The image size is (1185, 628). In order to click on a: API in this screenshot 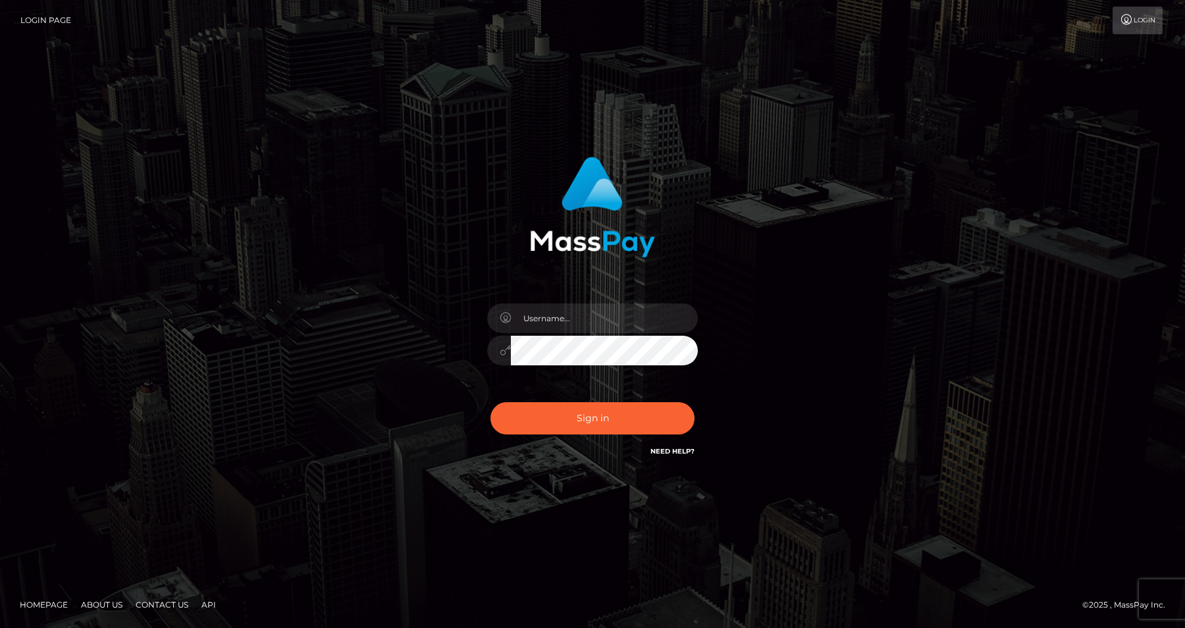, I will do `click(209, 604)`.